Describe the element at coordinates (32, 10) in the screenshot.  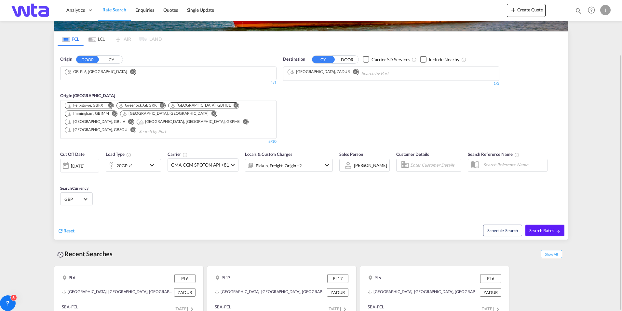
I see `img: bf843820205c11f09835497521dffd49.png` at that location.